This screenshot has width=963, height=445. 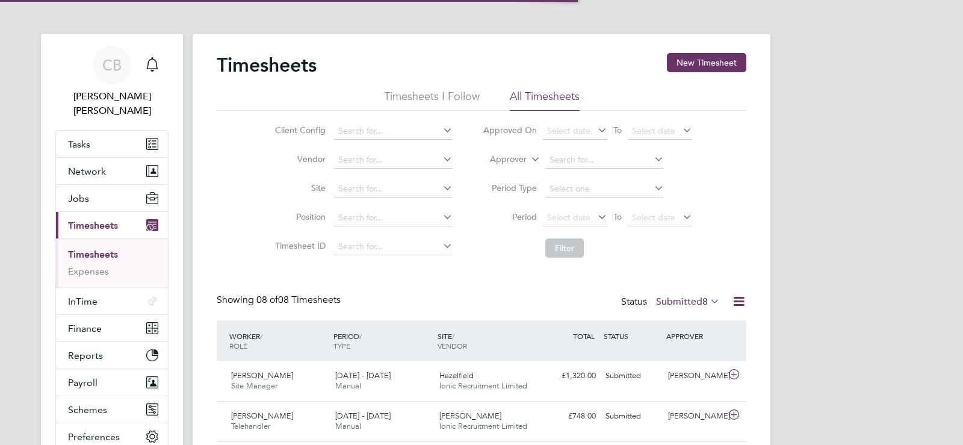 I want to click on a: Expenses, so click(x=88, y=271).